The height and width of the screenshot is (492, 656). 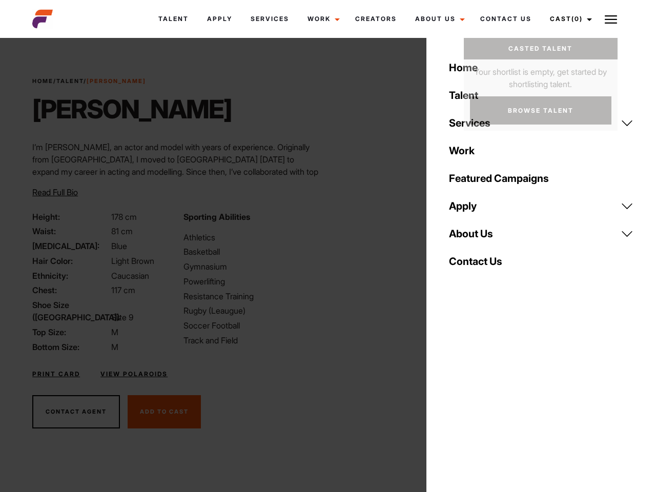 I want to click on span: Light Brown, so click(x=133, y=261).